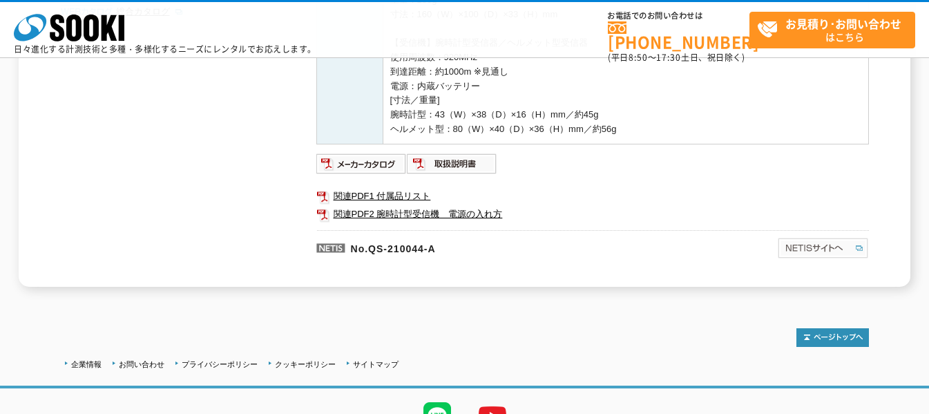 The height and width of the screenshot is (414, 929). I want to click on strong: お見積り･お問い合わせ, so click(843, 23).